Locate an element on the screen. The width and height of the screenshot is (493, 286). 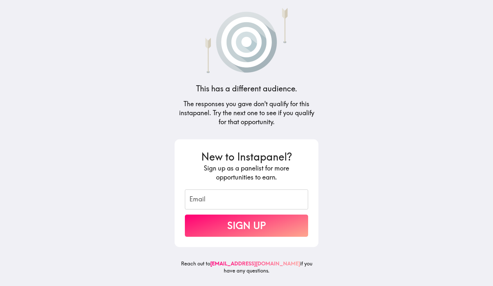
h5: Sign up as a panelist for more opportunities to earn. is located at coordinates (247, 173).